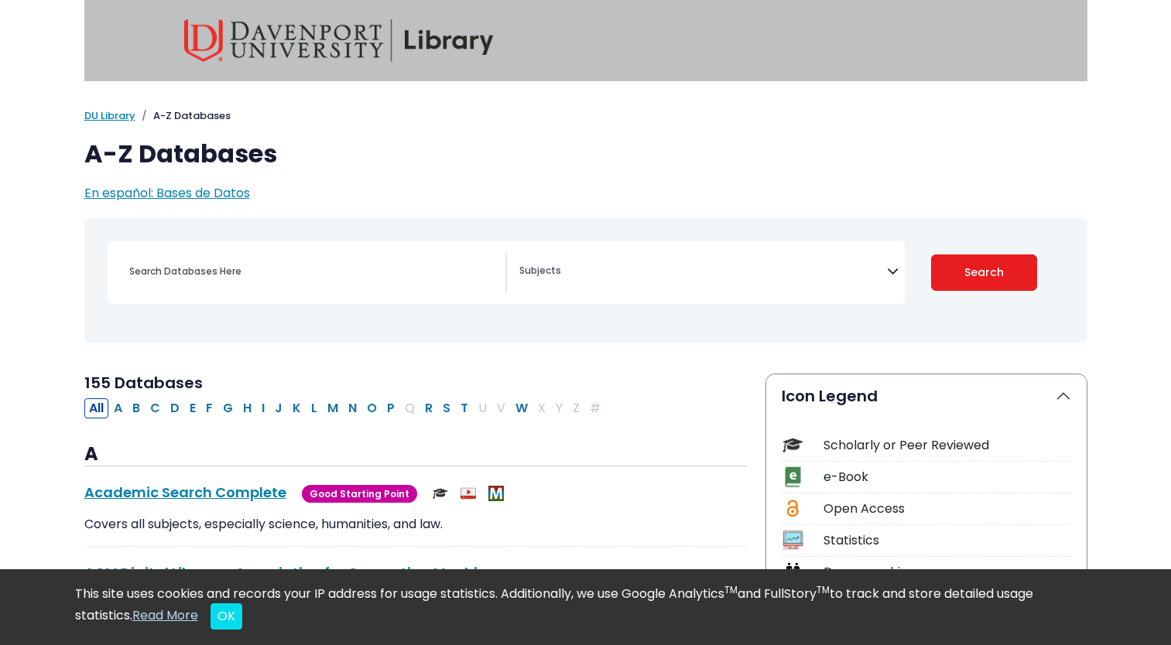 The height and width of the screenshot is (645, 1171). I want to click on button: Filter Results L, so click(314, 409).